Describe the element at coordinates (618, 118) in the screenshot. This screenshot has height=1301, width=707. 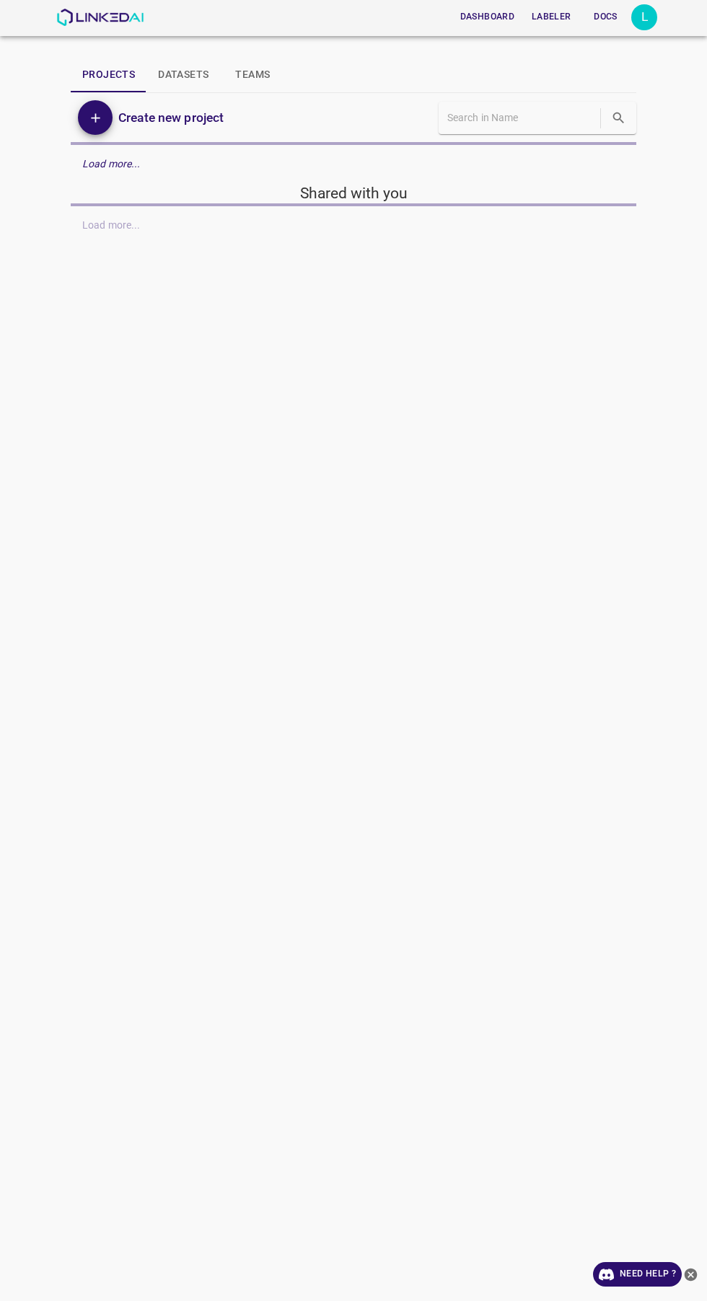
I see `button: search` at that location.